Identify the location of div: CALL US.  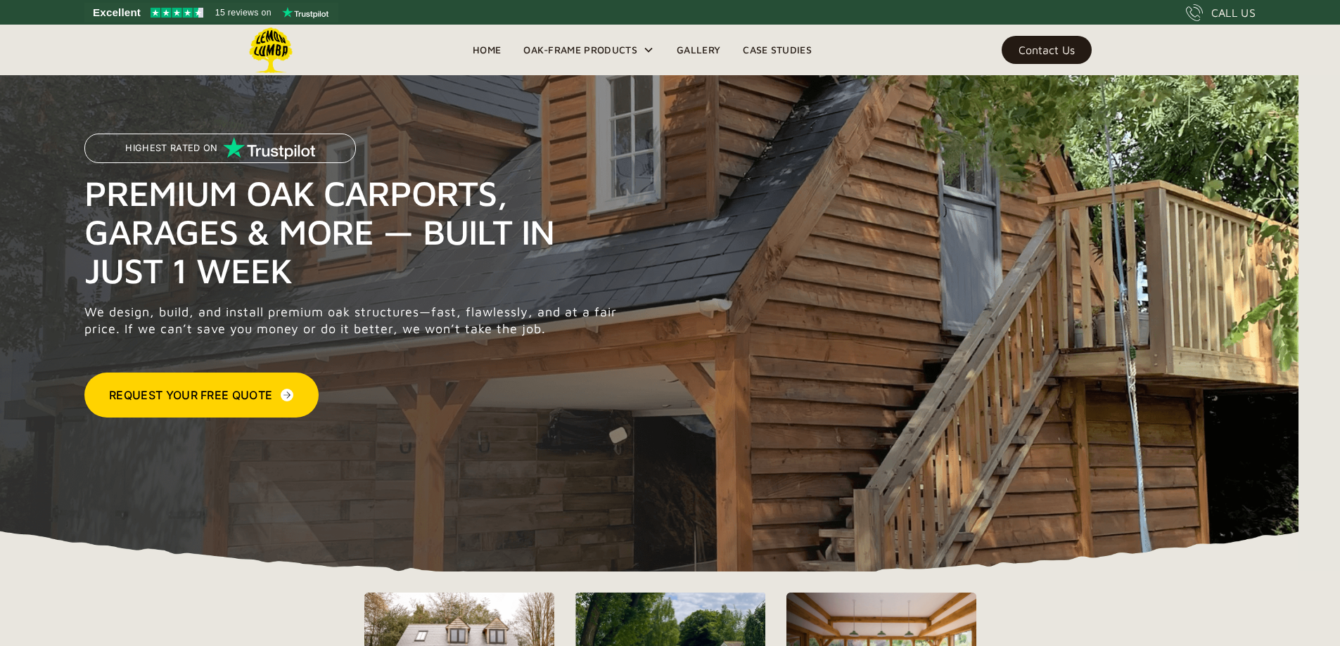
(1233, 13).